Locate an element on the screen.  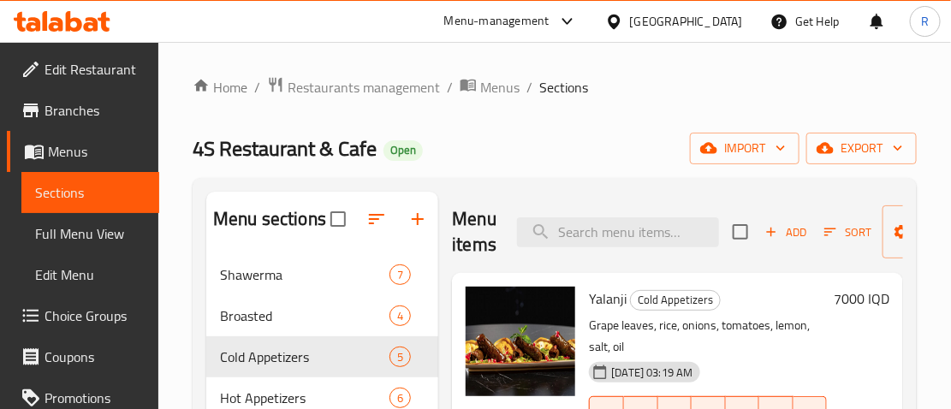
button: import is located at coordinates (744, 148).